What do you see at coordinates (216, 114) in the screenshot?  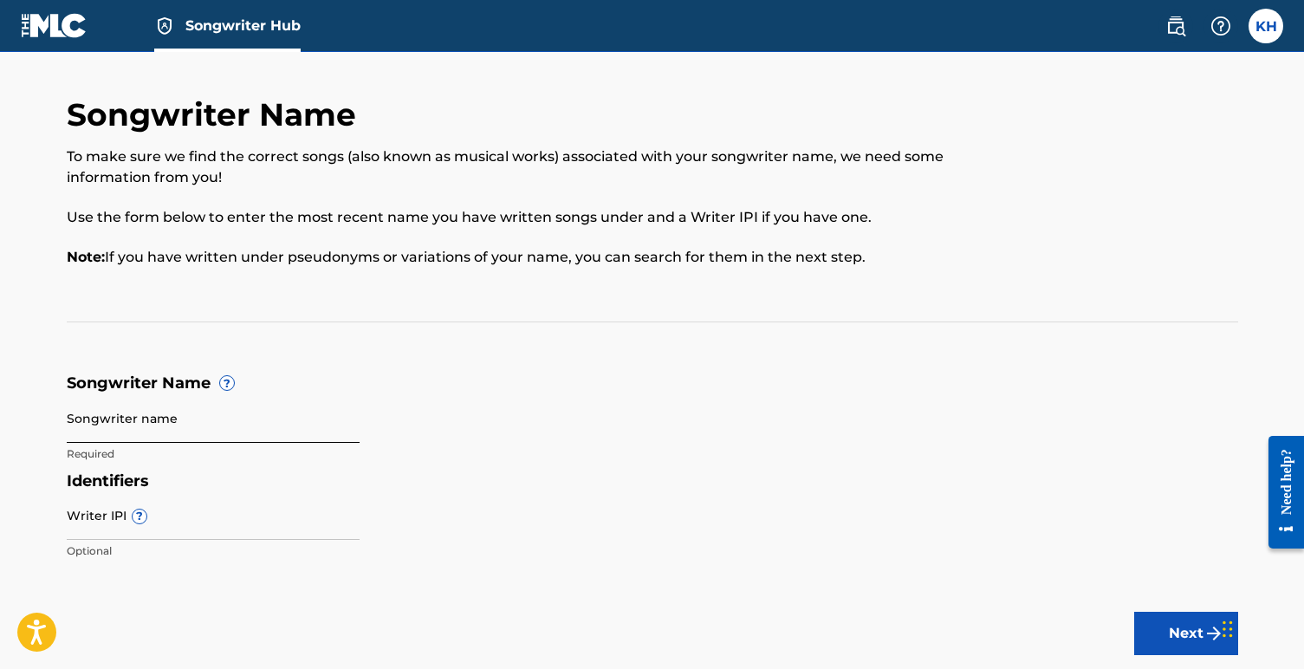 I see `h2: Songwriter Name` at bounding box center [216, 114].